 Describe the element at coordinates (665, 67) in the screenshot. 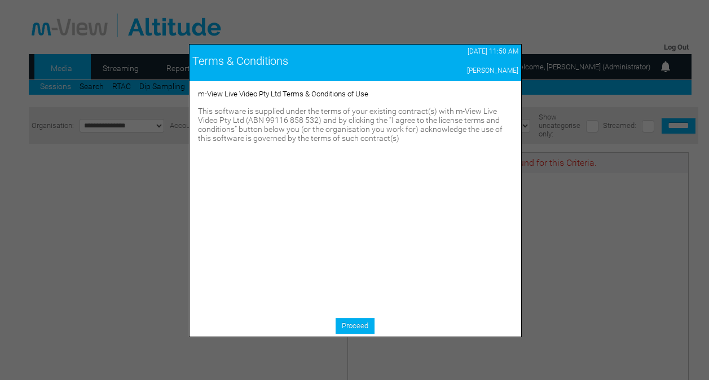

I see `img: bell24.png` at that location.